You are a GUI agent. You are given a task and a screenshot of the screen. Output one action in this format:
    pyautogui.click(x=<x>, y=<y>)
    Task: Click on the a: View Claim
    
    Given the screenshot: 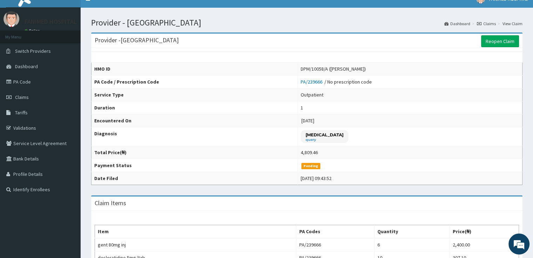 What is the action you would take?
    pyautogui.click(x=512, y=23)
    